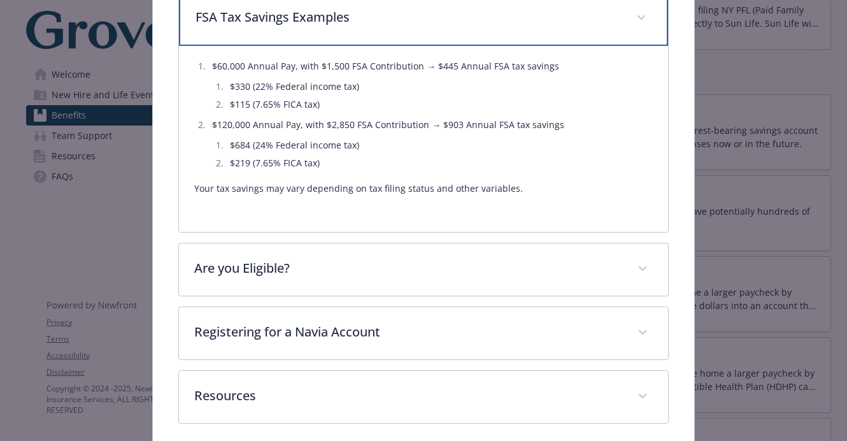  What do you see at coordinates (423, 269) in the screenshot?
I see `div: Are you Eligible?` at bounding box center [423, 269].